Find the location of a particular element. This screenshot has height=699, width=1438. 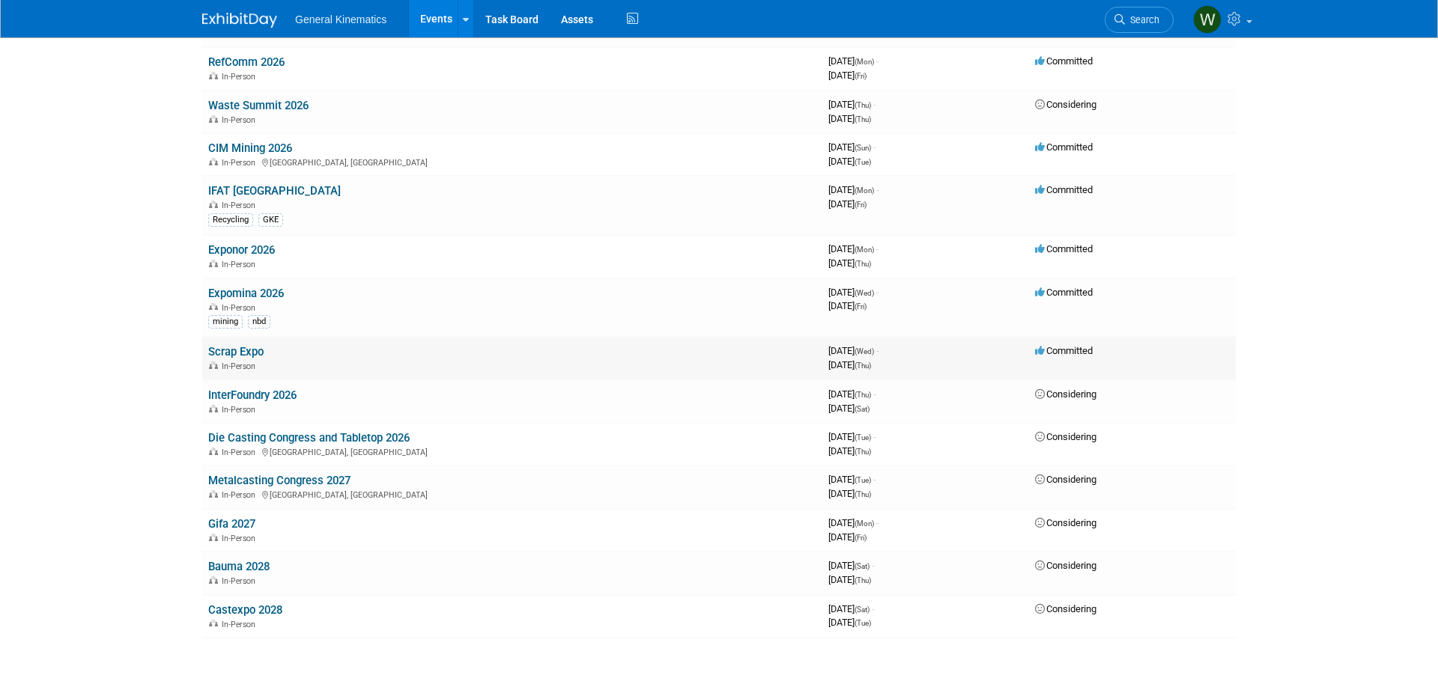

img: ExhibitDay is located at coordinates (240, 20).